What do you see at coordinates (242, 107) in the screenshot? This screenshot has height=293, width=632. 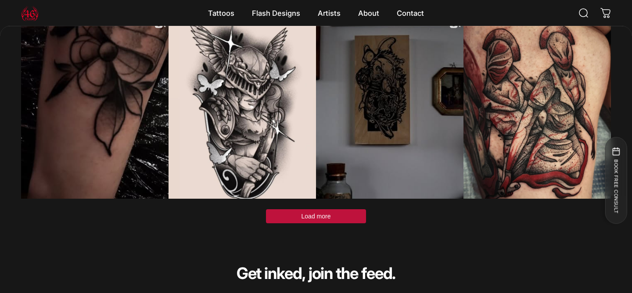 I see `a: Malenia, Blade of Miquella. Shadow of the erdtree has me all hyped up anyone...` at bounding box center [242, 107].